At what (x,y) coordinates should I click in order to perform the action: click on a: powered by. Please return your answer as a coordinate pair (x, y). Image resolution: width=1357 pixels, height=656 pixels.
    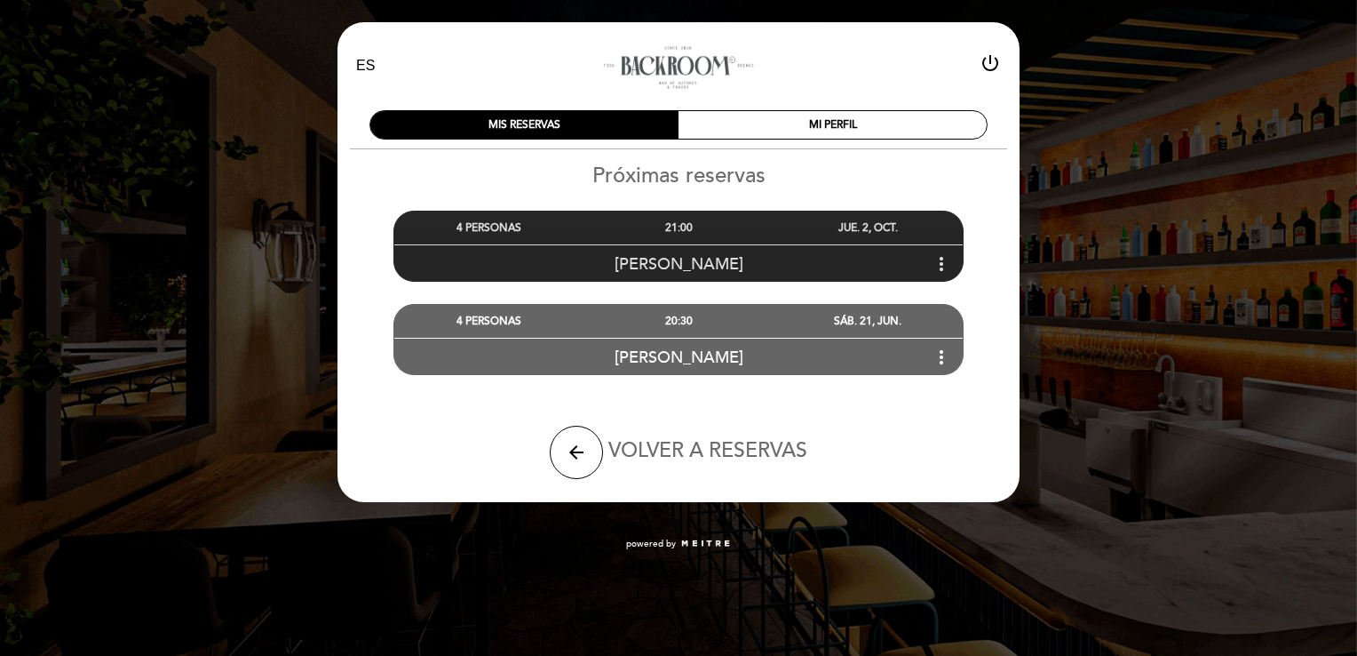
    Looking at the image, I should click on (679, 544).